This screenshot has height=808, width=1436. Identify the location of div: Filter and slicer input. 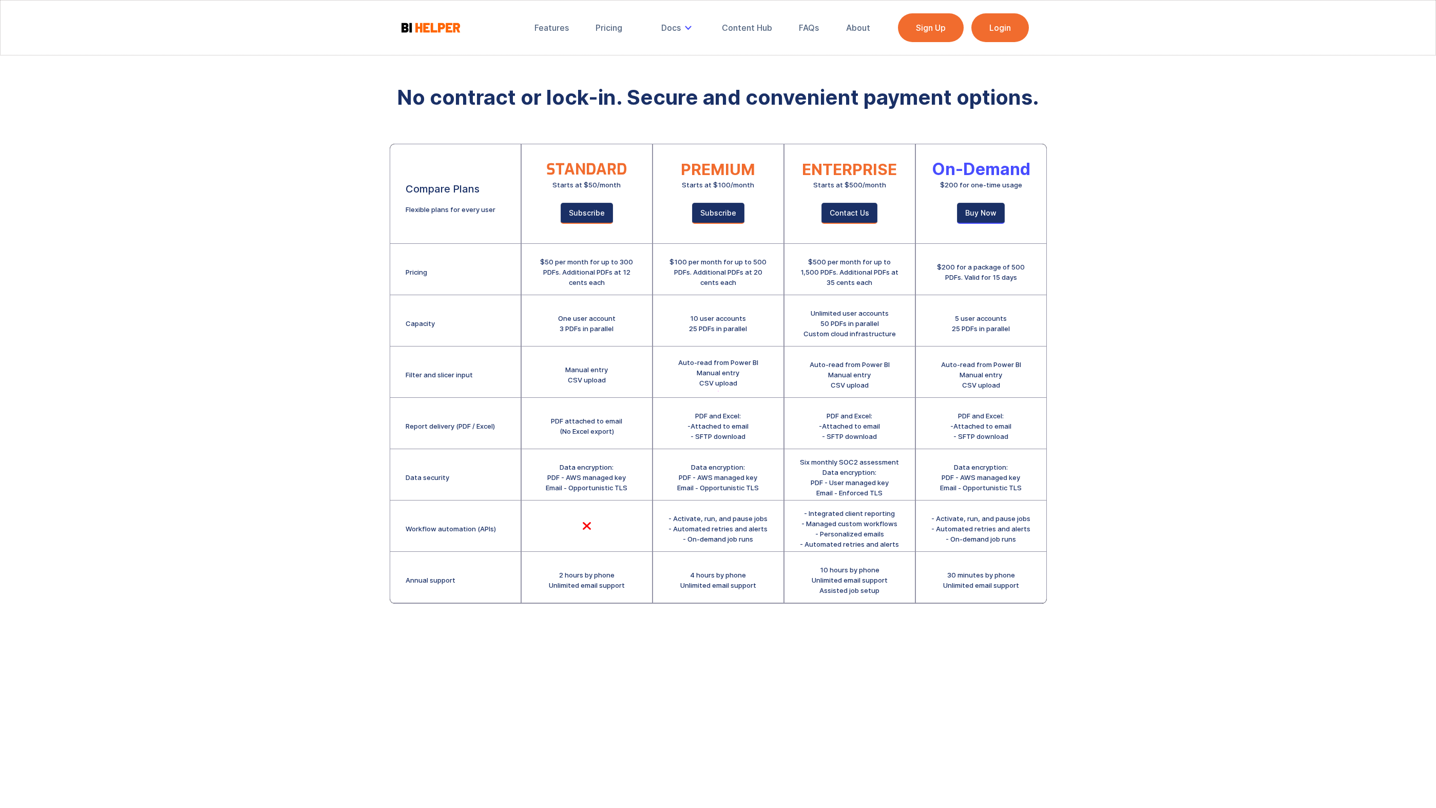
(439, 375).